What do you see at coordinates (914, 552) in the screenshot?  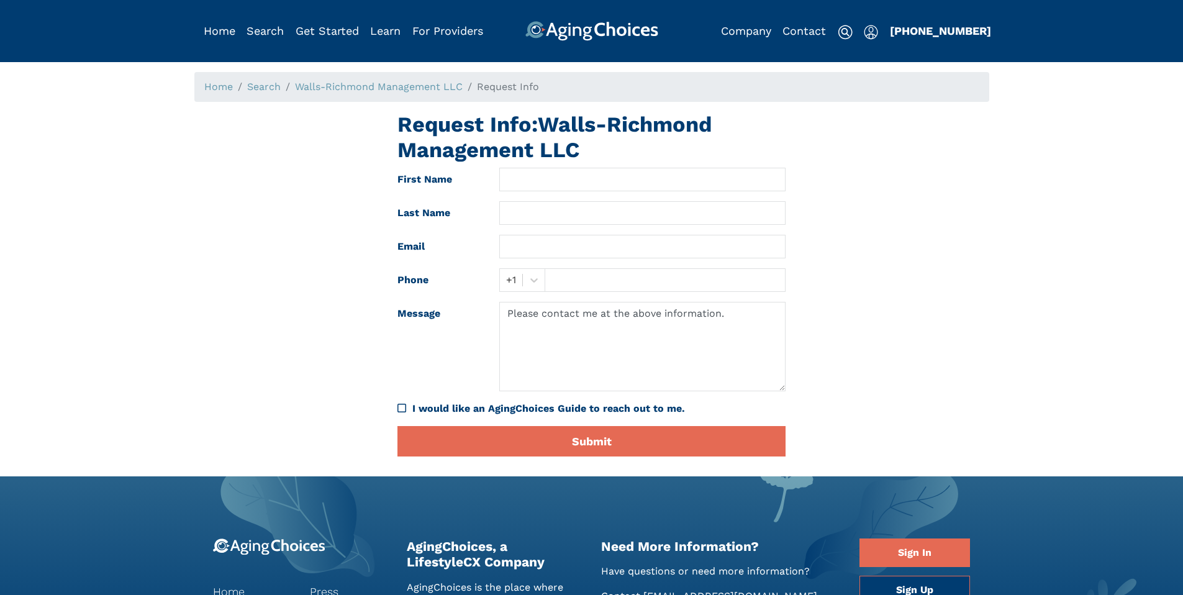 I see `a: Sign In` at bounding box center [914, 552].